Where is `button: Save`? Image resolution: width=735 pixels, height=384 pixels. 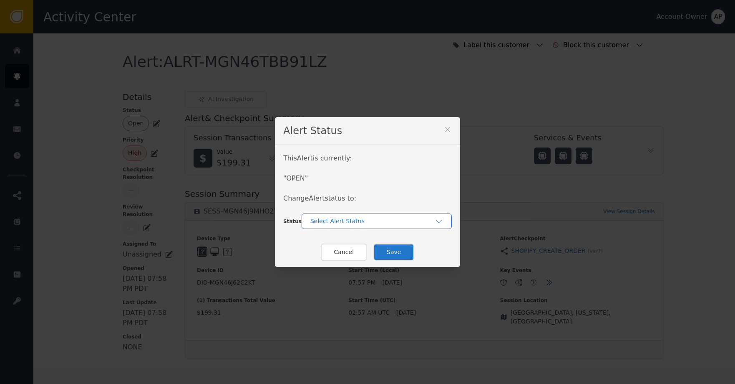 button: Save is located at coordinates (394, 252).